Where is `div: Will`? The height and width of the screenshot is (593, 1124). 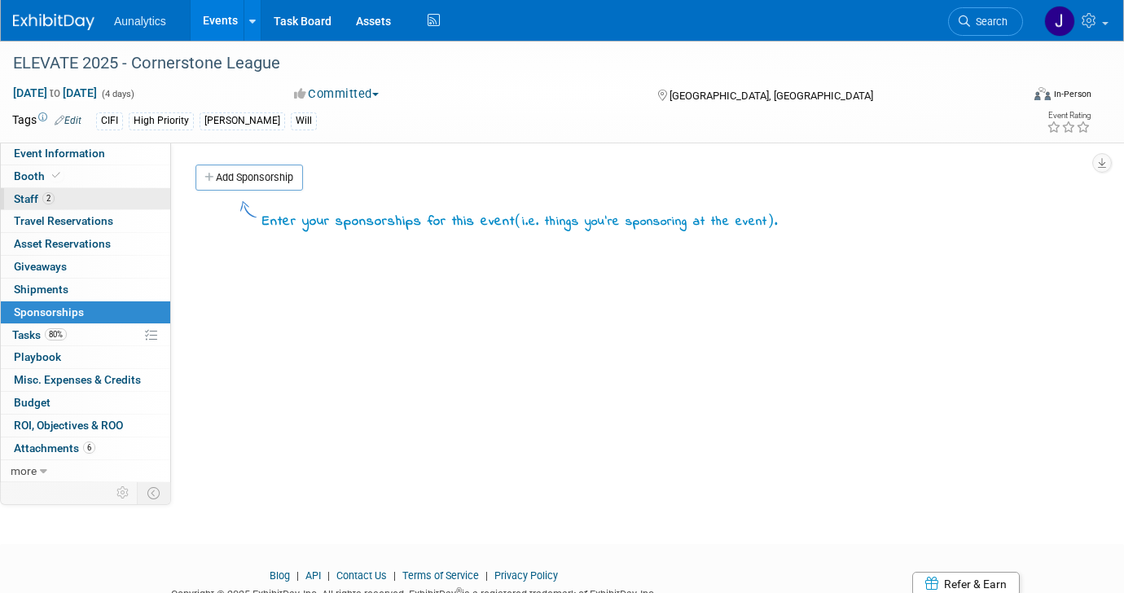
div: Will is located at coordinates (304, 121).